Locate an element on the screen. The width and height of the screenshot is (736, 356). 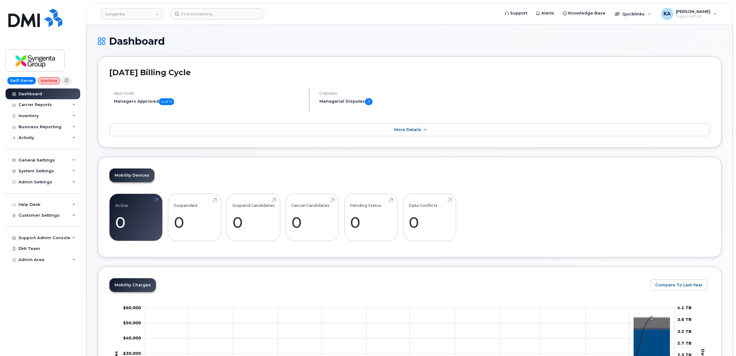
a: Pending Status 0 is located at coordinates (371, 218).